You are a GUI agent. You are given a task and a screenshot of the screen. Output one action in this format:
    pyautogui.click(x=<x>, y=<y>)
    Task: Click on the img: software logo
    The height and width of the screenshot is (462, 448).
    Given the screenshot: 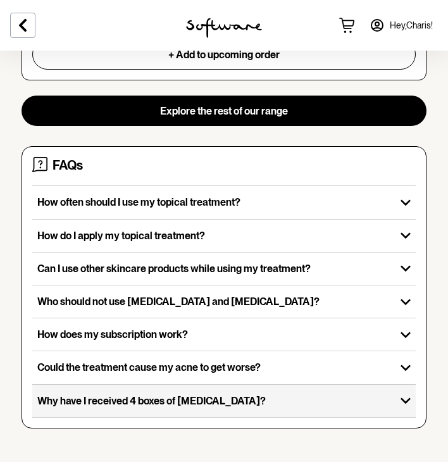 What is the action you would take?
    pyautogui.click(x=224, y=28)
    